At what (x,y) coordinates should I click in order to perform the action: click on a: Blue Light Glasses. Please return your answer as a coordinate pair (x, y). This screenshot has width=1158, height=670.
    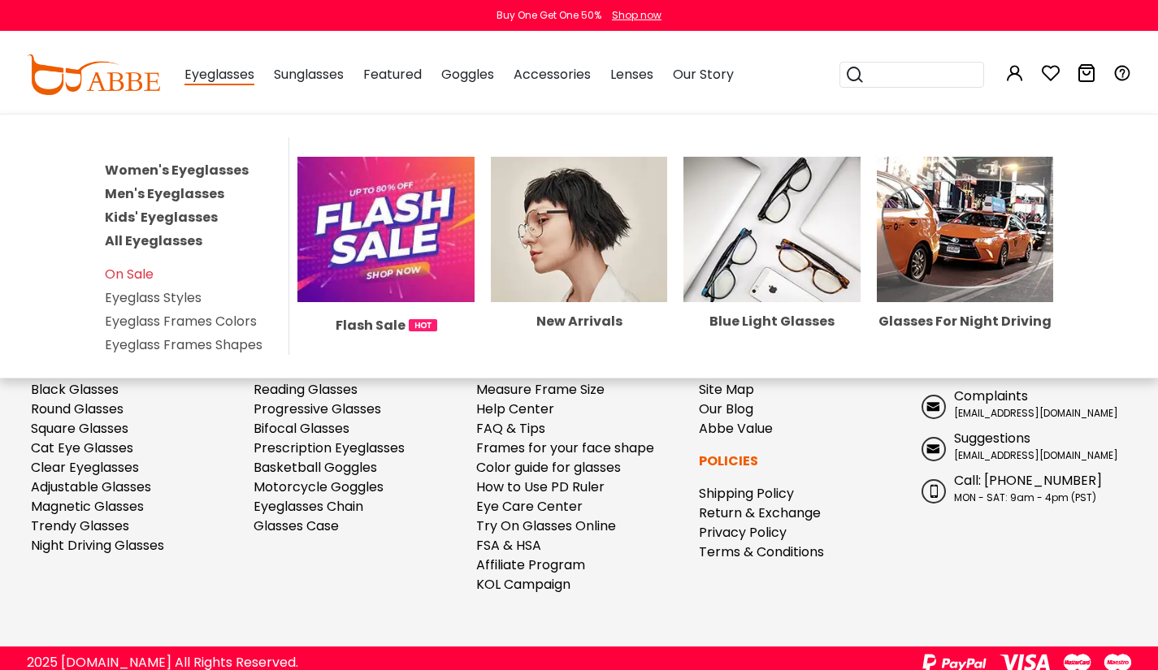
    Looking at the image, I should click on (772, 274).